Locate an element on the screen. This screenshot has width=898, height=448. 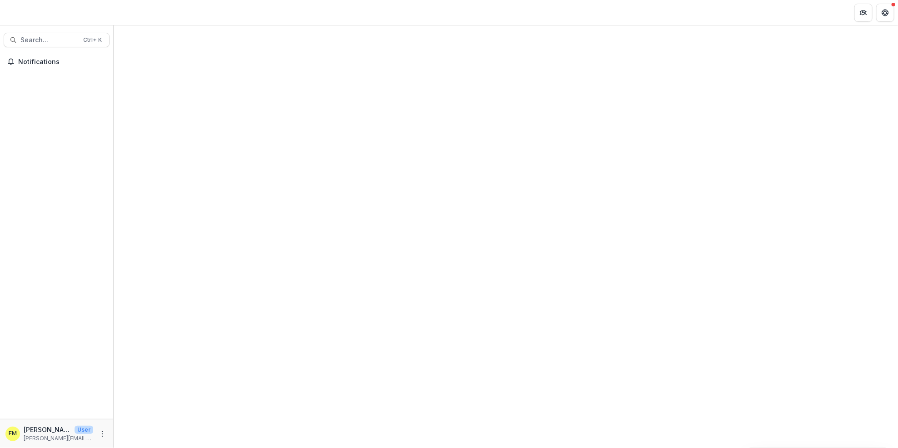
button: Search... is located at coordinates (56, 40).